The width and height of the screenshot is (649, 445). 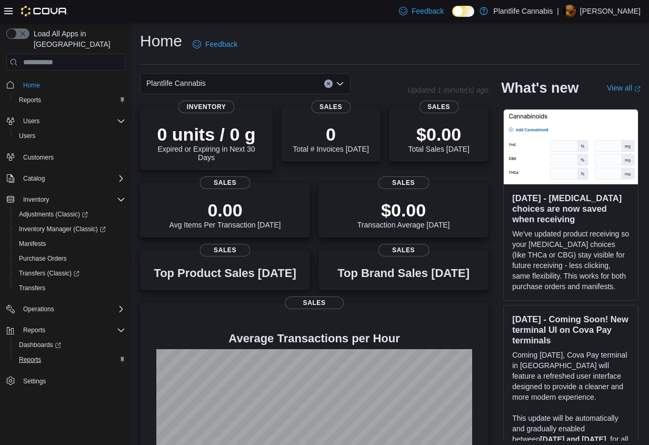 What do you see at coordinates (70, 258) in the screenshot?
I see `button: Purchase Orders` at bounding box center [70, 258].